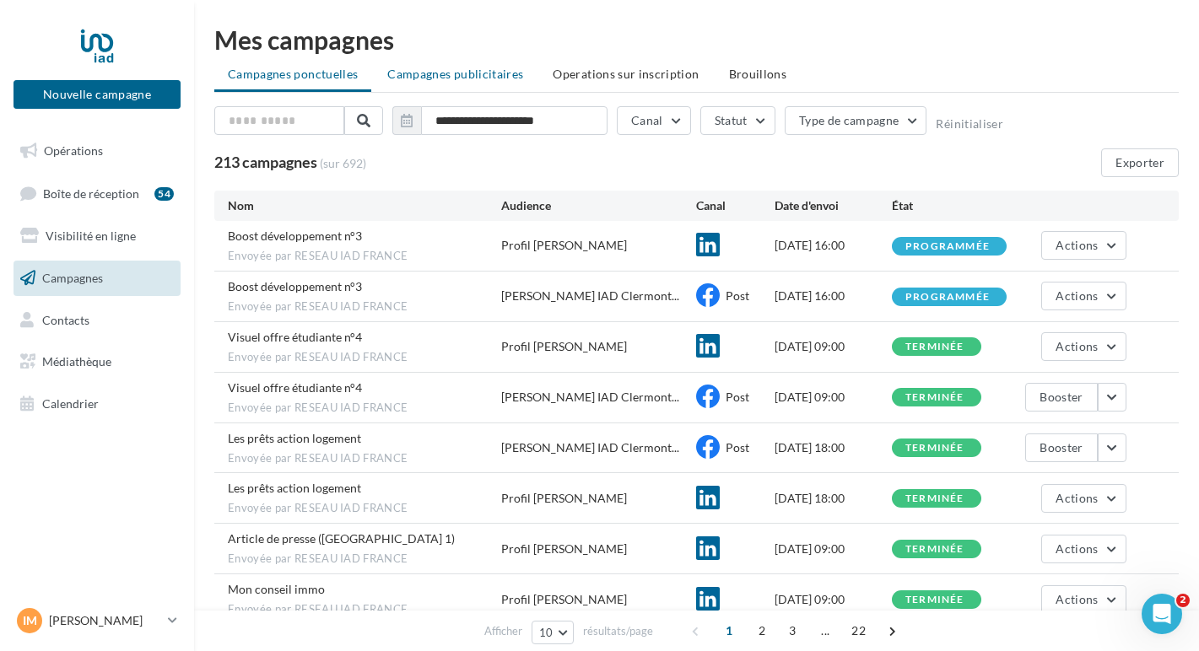 This screenshot has height=651, width=1199. What do you see at coordinates (66, 319) in the screenshot?
I see `span: Contacts` at bounding box center [66, 319].